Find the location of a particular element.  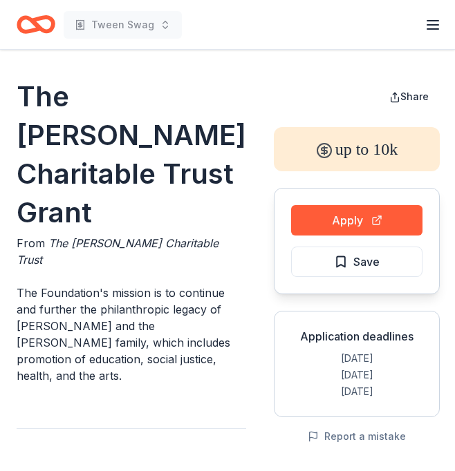

a: Home is located at coordinates (36, 24).